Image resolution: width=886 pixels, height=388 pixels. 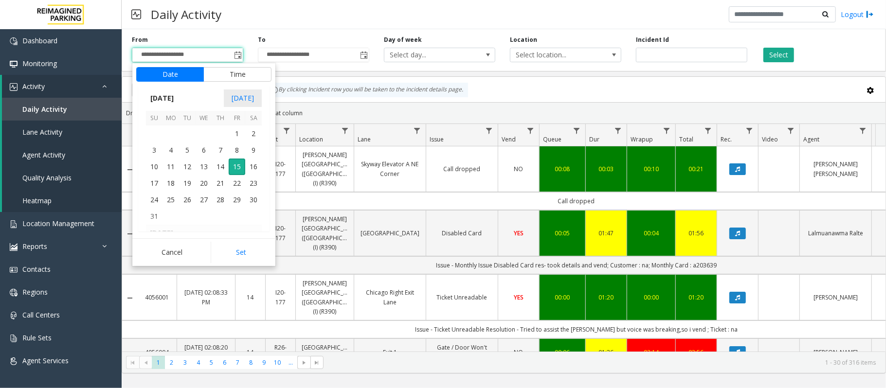 What do you see at coordinates (262, 40) in the screenshot?
I see `label: To` at bounding box center [262, 40].